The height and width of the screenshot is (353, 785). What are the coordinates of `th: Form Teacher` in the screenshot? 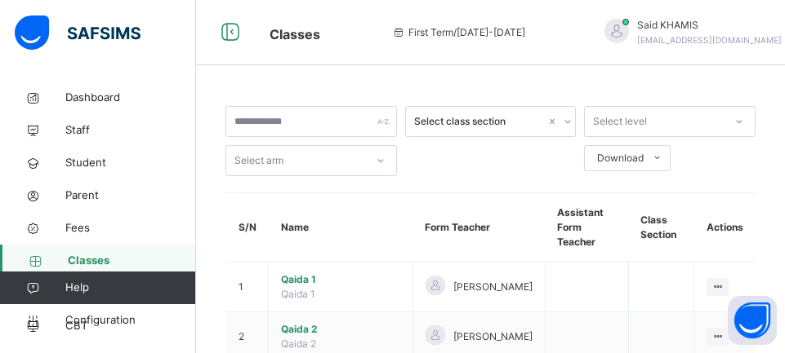 It's located at (478, 228).